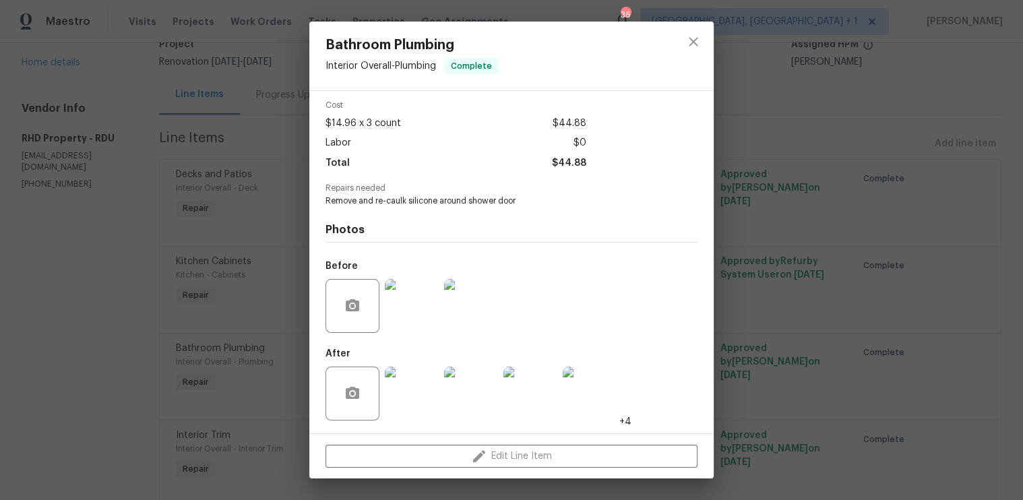 Image resolution: width=1023 pixels, height=500 pixels. I want to click on span: $14.96 x 3 count, so click(363, 123).